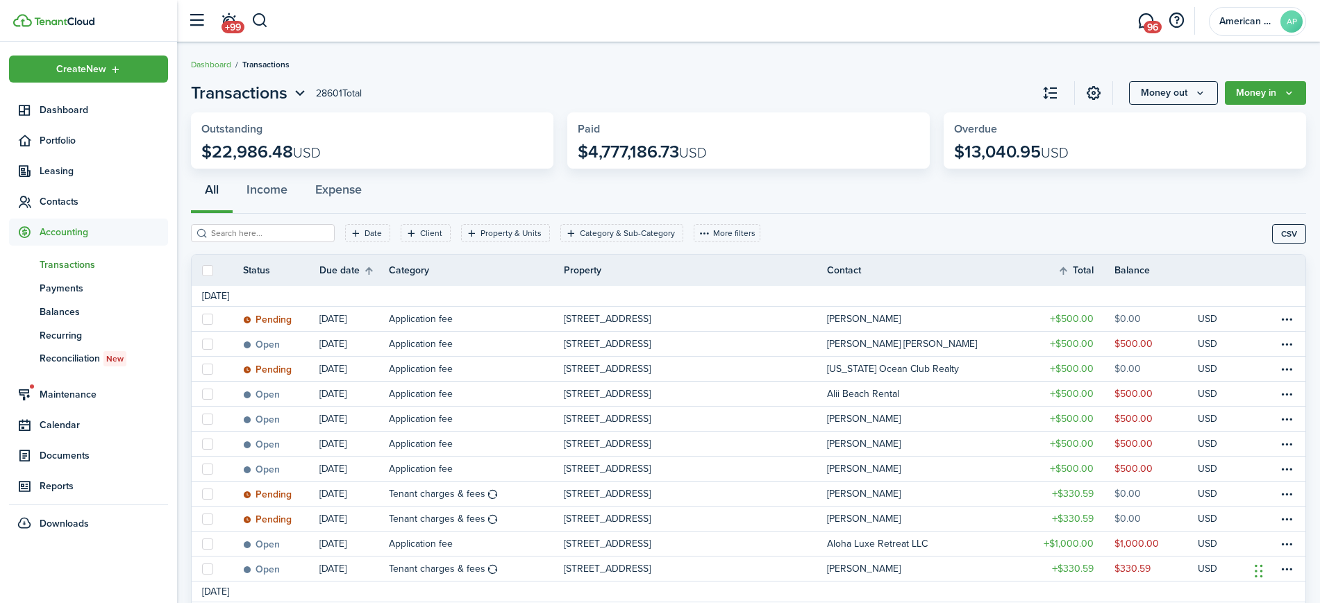 This screenshot has height=603, width=1320. I want to click on filter-tag: Open filter, so click(367, 233).